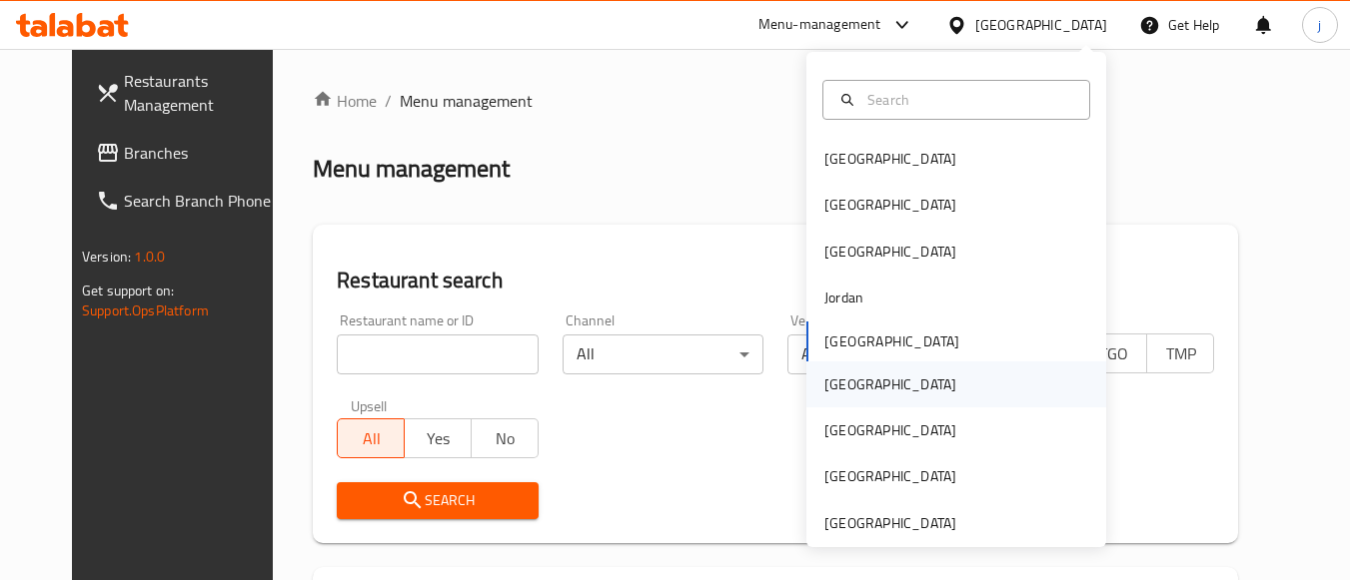  What do you see at coordinates (145, 311) in the screenshot?
I see `a: Support.OpsPlatform` at bounding box center [145, 311].